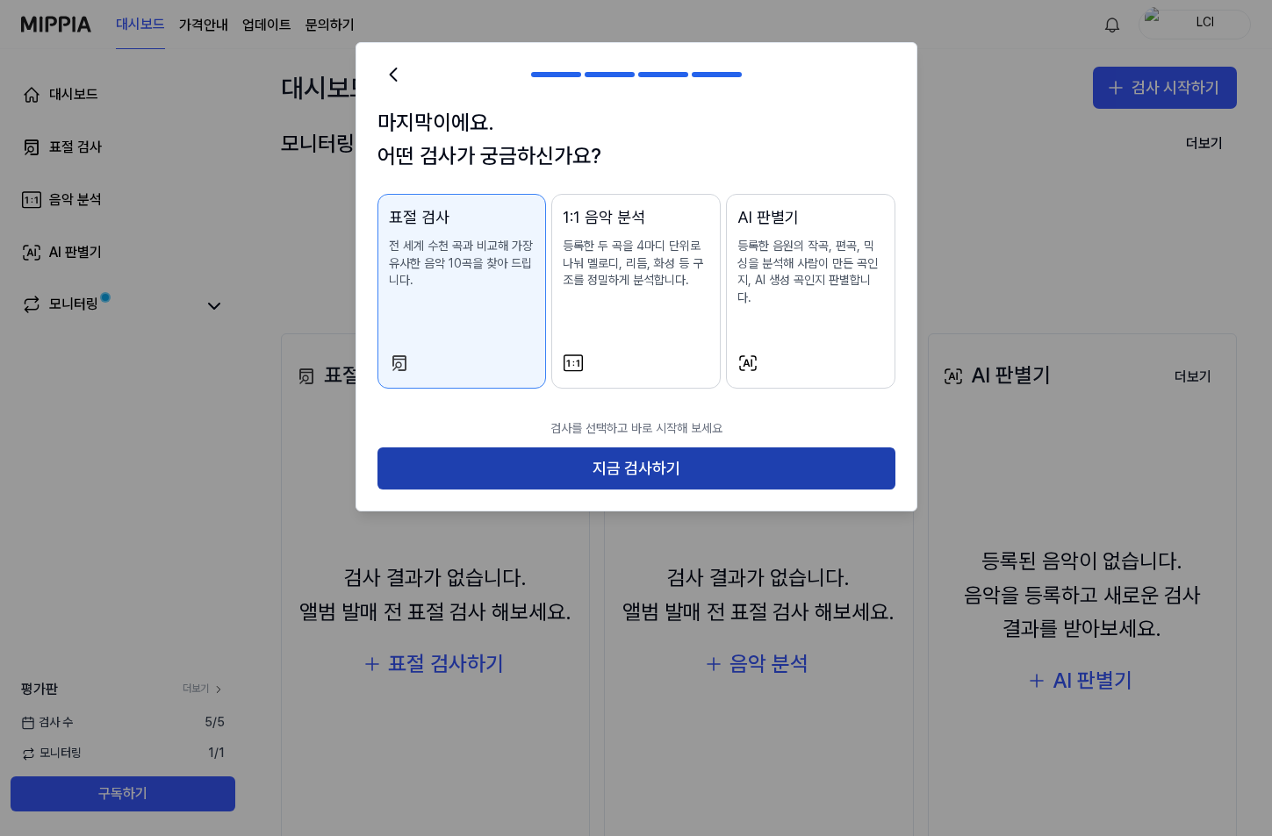 The height and width of the screenshot is (836, 1272). What do you see at coordinates (810, 218) in the screenshot?
I see `div: AI 판별기` at bounding box center [810, 218].